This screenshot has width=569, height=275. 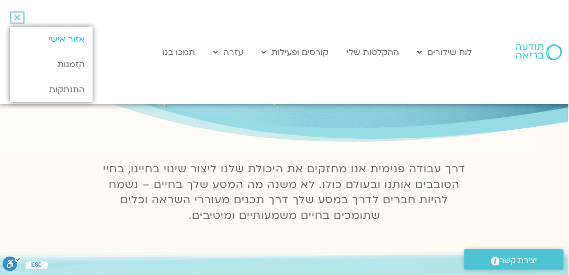 I want to click on span: יצירת קשר, so click(x=519, y=260).